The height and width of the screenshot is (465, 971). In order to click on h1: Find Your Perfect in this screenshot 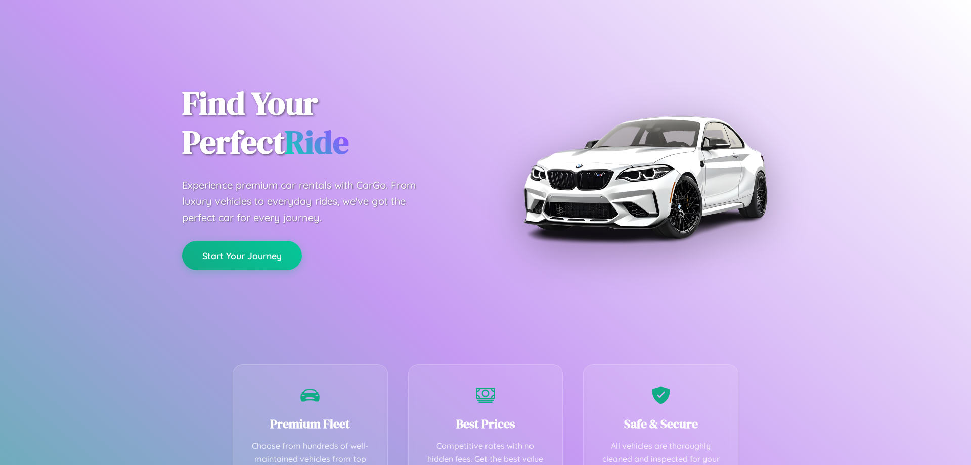, I will do `click(326, 123)`.